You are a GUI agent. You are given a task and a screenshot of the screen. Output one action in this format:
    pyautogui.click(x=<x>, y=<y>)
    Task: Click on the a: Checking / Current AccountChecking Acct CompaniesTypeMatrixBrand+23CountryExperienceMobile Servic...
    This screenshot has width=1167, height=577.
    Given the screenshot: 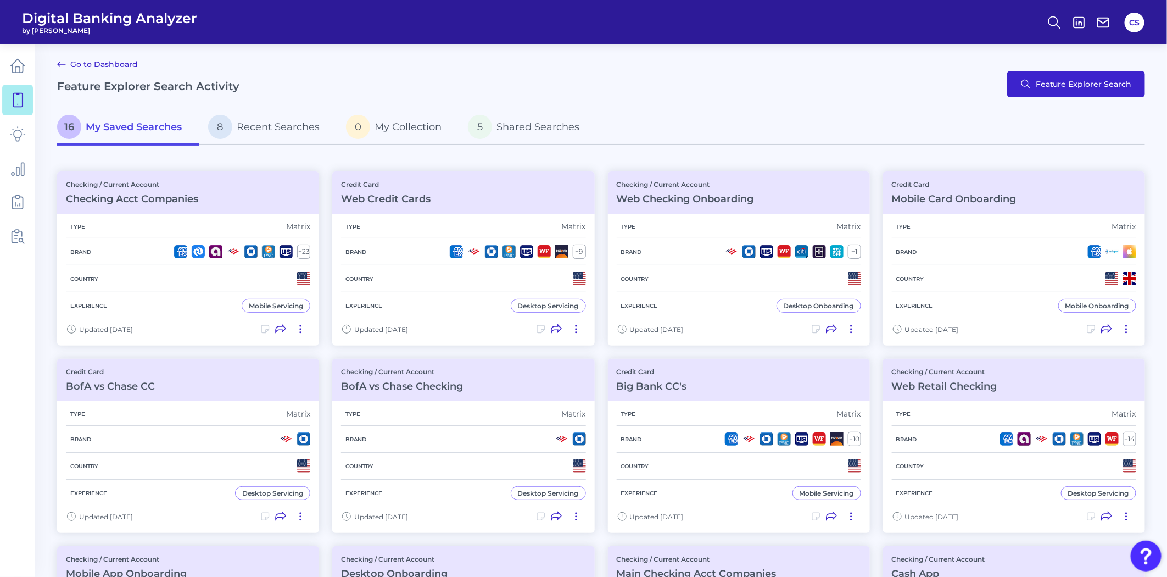 What is the action you would take?
    pyautogui.click(x=188, y=258)
    